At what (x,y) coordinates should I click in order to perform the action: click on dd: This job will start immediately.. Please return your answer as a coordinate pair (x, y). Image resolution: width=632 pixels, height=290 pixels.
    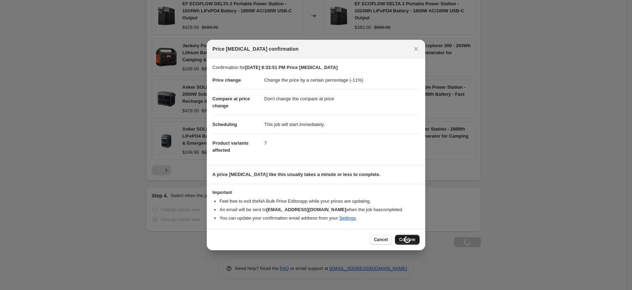
    Looking at the image, I should click on (342, 124).